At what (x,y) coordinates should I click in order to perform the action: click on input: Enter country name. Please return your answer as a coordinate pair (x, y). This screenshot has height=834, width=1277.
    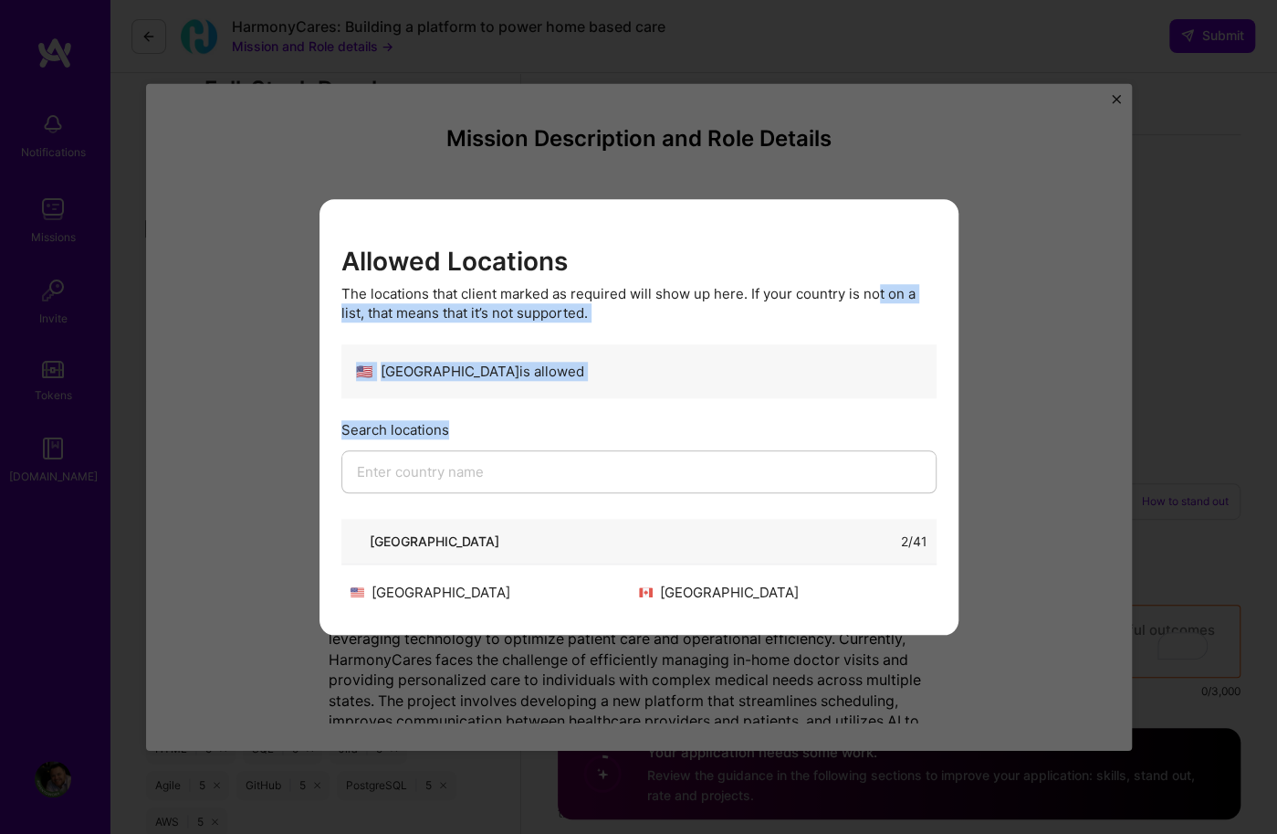
    Looking at the image, I should click on (639, 471).